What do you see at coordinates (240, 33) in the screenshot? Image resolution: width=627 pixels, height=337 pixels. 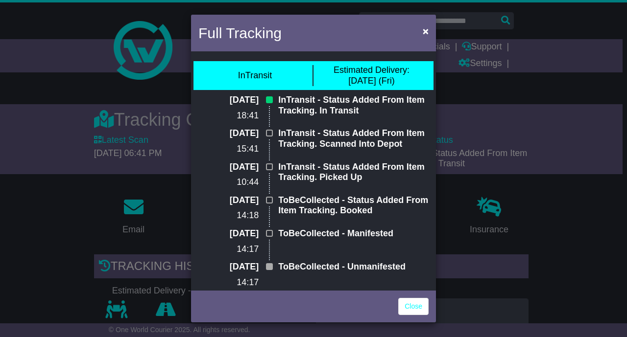 I see `h4: Full Tracking` at bounding box center [240, 33].